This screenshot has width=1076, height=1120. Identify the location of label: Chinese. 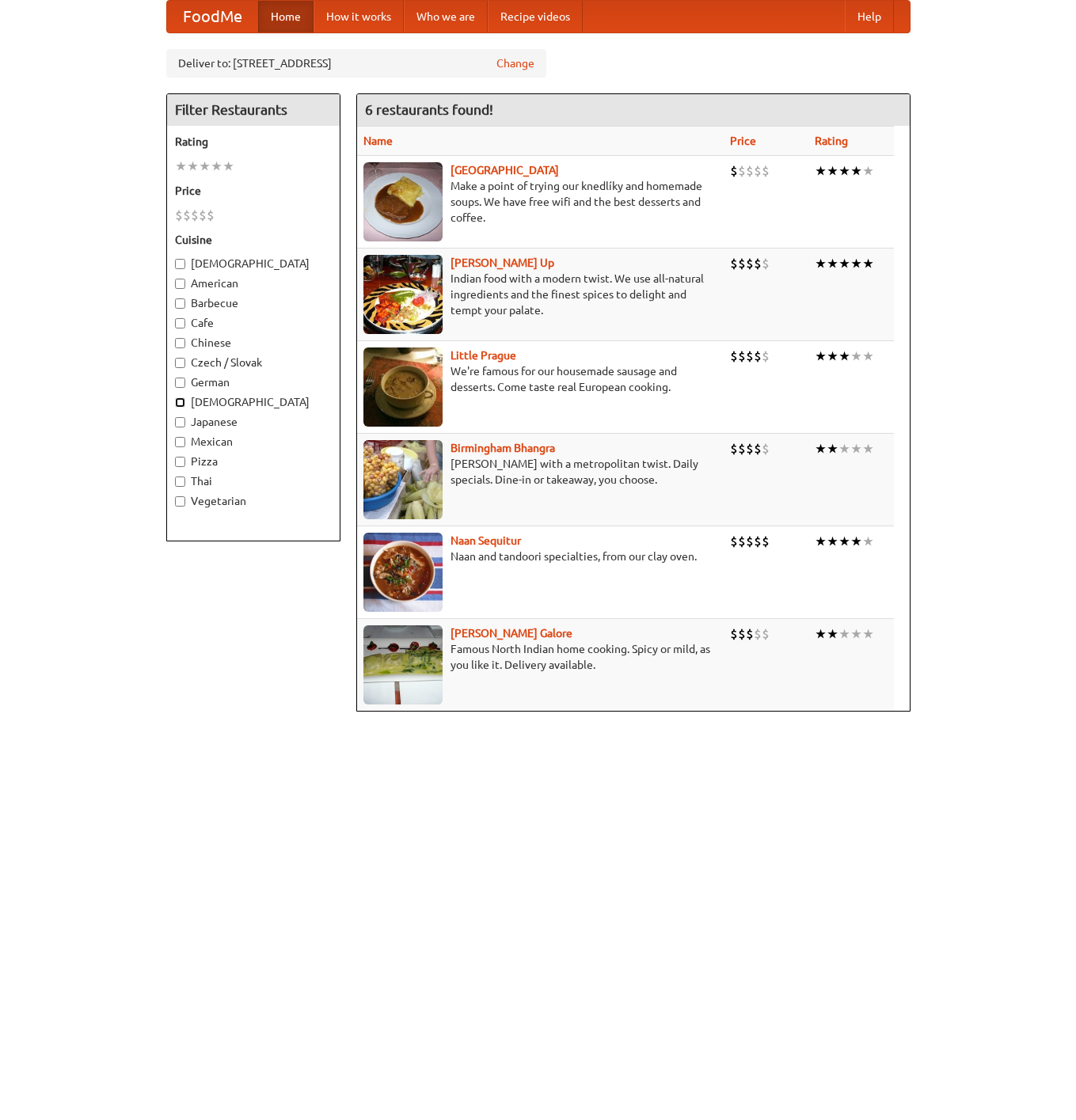
(253, 343).